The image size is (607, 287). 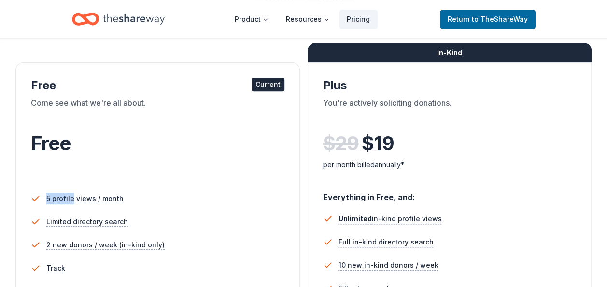 What do you see at coordinates (302, 19) in the screenshot?
I see `nav: Main` at bounding box center [302, 19].